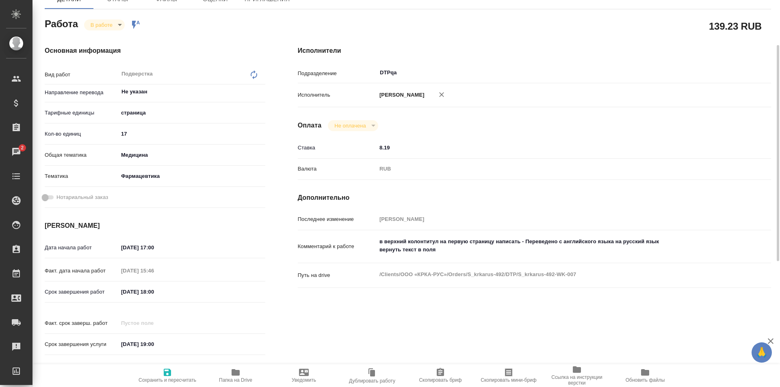 The width and height of the screenshot is (780, 387). What do you see at coordinates (337, 74) in the screenshot?
I see `p: Подразделение` at bounding box center [337, 74].